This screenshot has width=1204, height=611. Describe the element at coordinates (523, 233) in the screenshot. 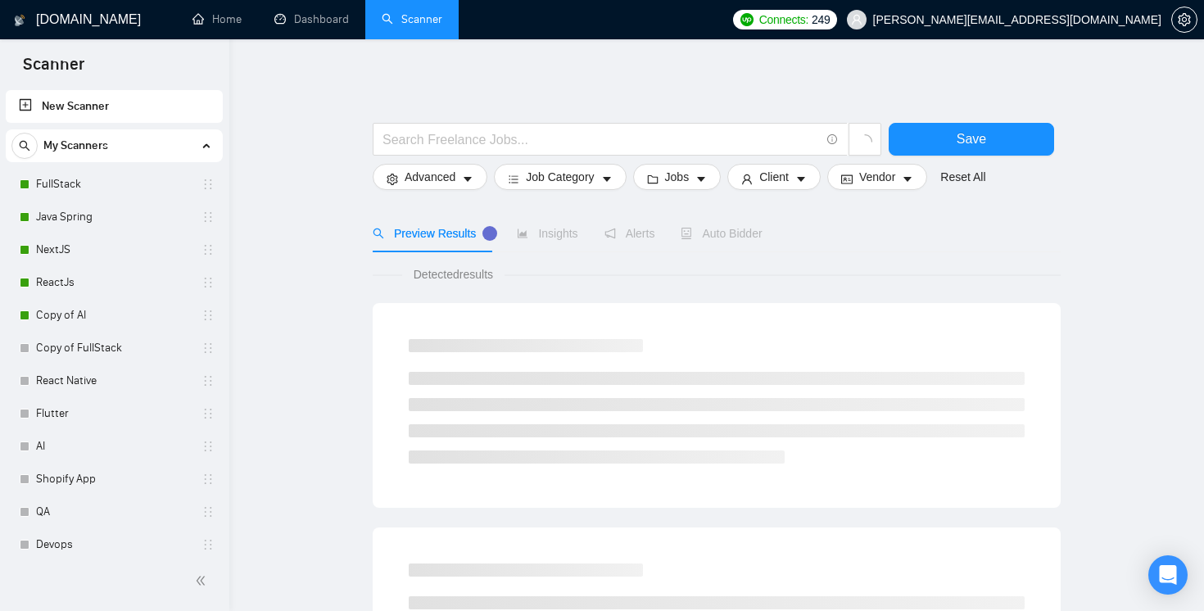

I see `span: area-chart` at that location.